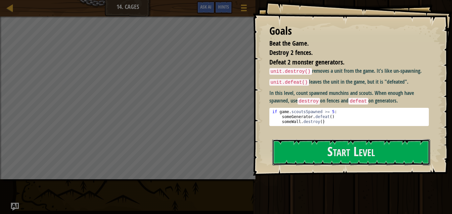  Describe the element at coordinates (344, 53) in the screenshot. I see `li: Destroy 2 fences.` at that location.